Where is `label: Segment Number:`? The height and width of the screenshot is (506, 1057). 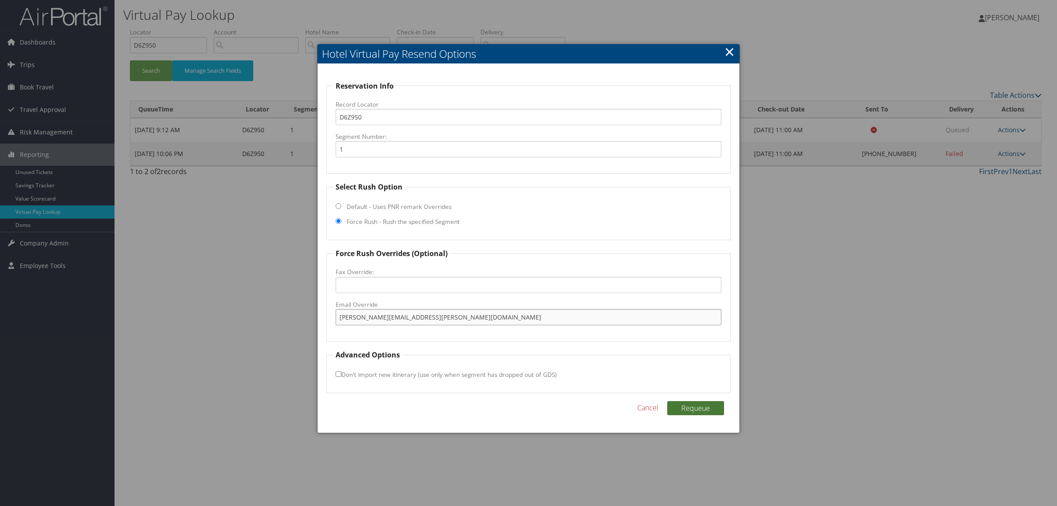
label: Segment Number: is located at coordinates (529, 137).